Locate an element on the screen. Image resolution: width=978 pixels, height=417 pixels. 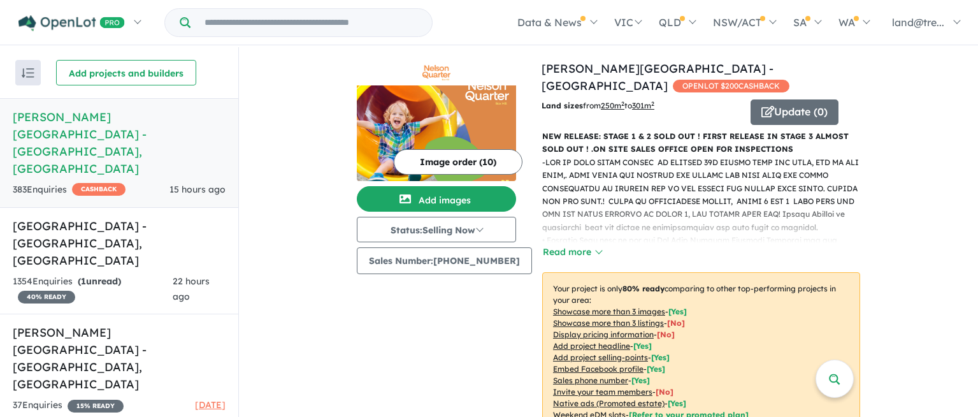
span: OPENLOT $ 200 CASHBACK is located at coordinates (731, 86).